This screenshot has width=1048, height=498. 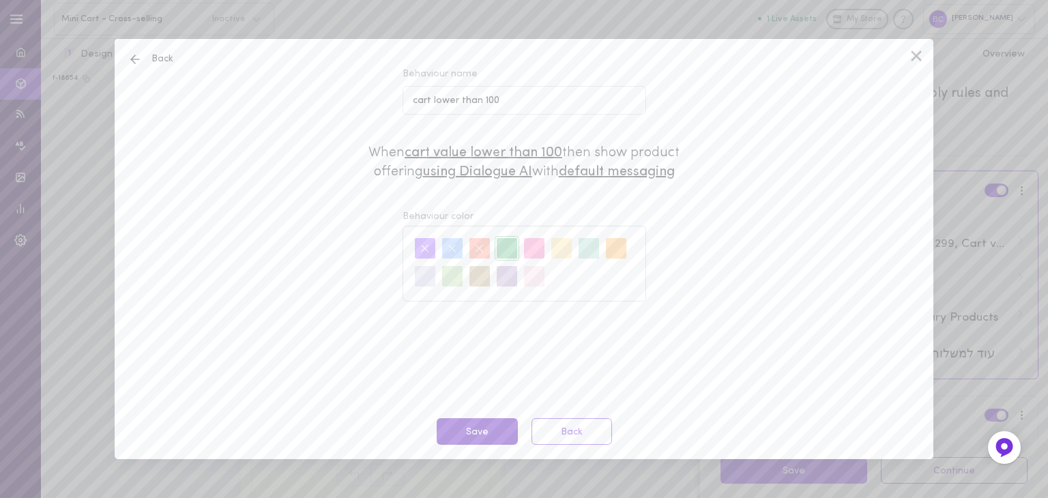 I want to click on span: Behaviour color, so click(x=524, y=217).